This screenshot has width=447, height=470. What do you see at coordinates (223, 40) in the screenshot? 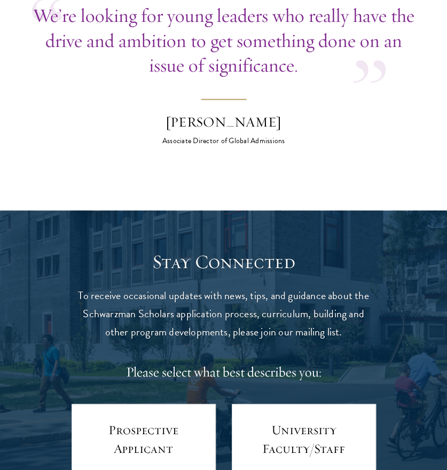
I see `p: We’re looking for young leaders who really have the drive and ambition to get something done on a...` at bounding box center [223, 40].